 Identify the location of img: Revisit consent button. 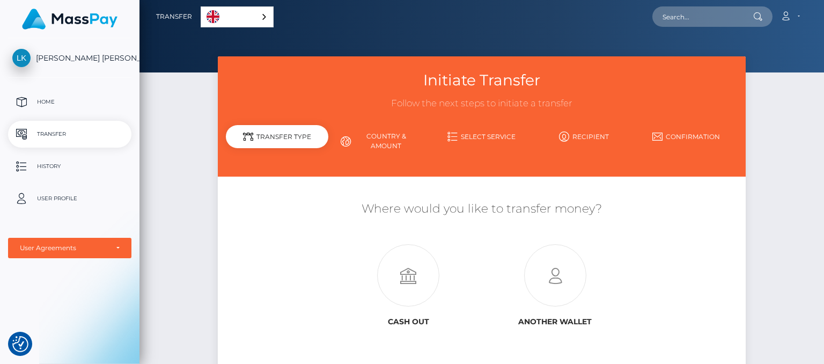
(20, 344).